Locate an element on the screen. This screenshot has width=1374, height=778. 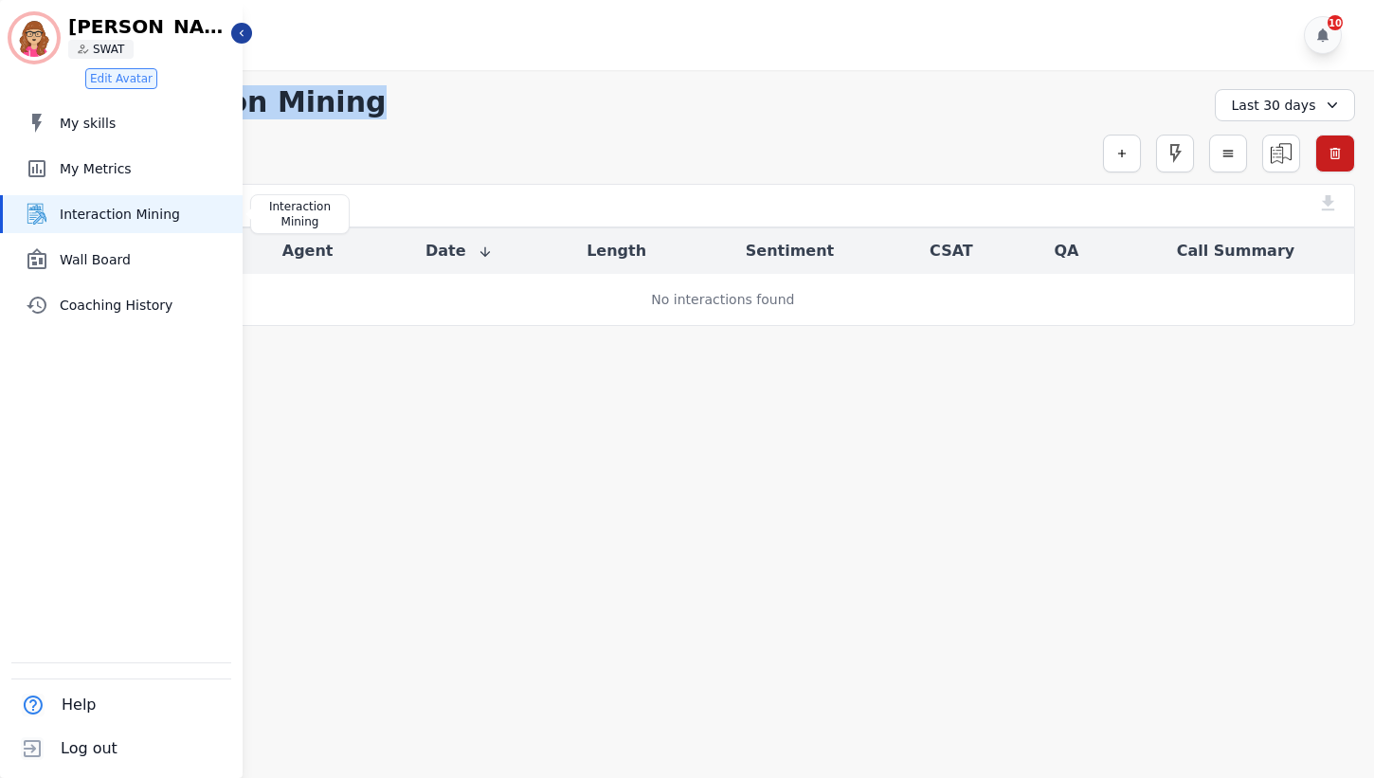
a: Coaching History is located at coordinates (122, 305).